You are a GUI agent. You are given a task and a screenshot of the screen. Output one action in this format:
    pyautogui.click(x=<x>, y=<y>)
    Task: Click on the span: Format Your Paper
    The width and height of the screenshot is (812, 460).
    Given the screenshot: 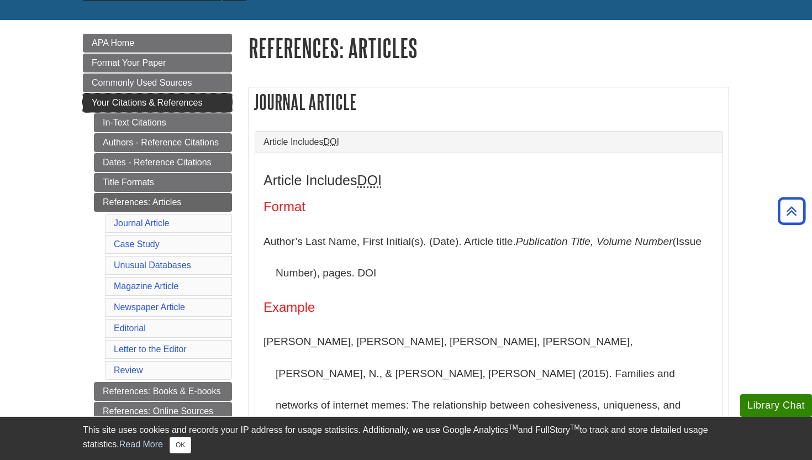 What is the action you would take?
    pyautogui.click(x=129, y=62)
    